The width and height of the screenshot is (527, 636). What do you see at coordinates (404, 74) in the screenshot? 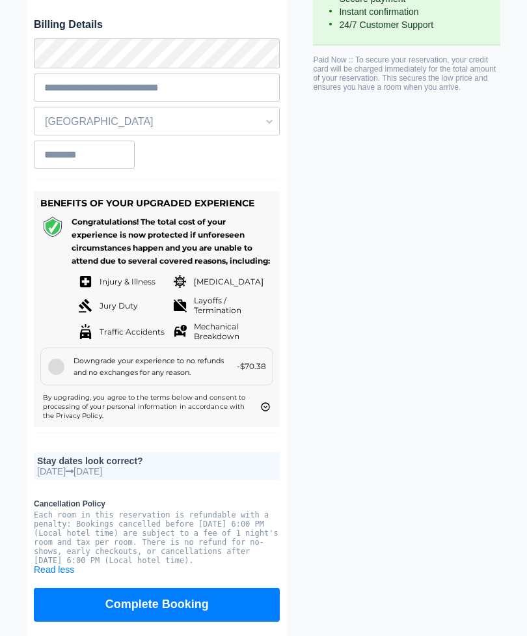
I see `span: Paid Now :: To secure your reservation, your credit card will be charged immediately for the tota...` at bounding box center [404, 74].